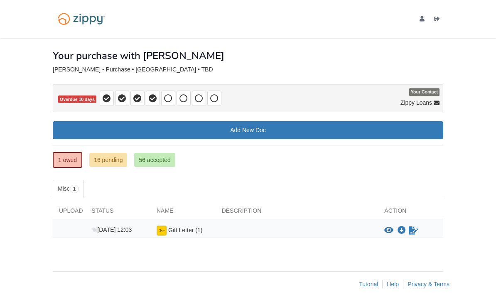 This screenshot has height=302, width=496. Describe the element at coordinates (438, 20) in the screenshot. I see `a: Log out` at that location.